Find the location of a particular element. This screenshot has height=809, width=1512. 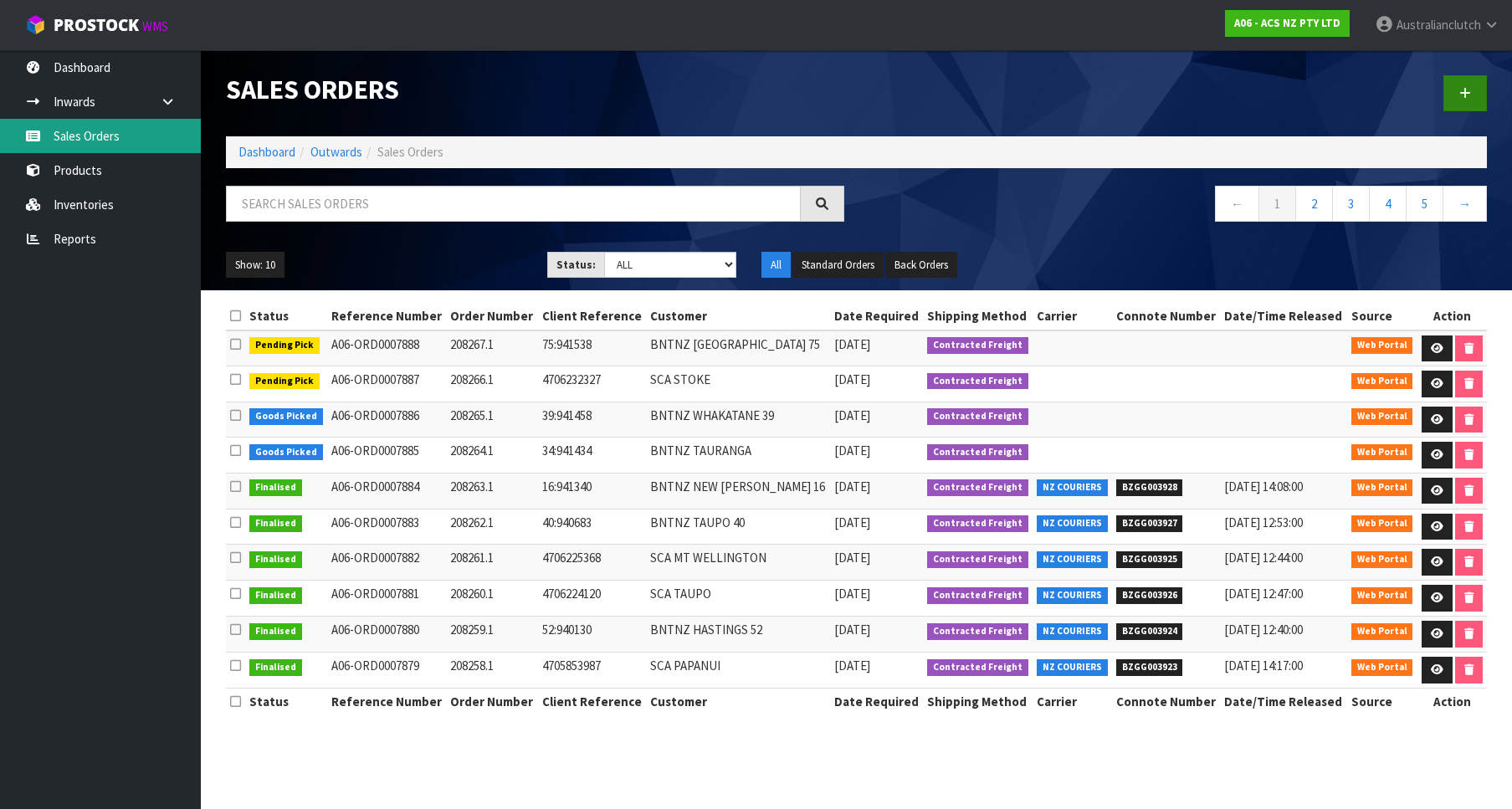

span: BZGG003928 is located at coordinates (1150, 488).